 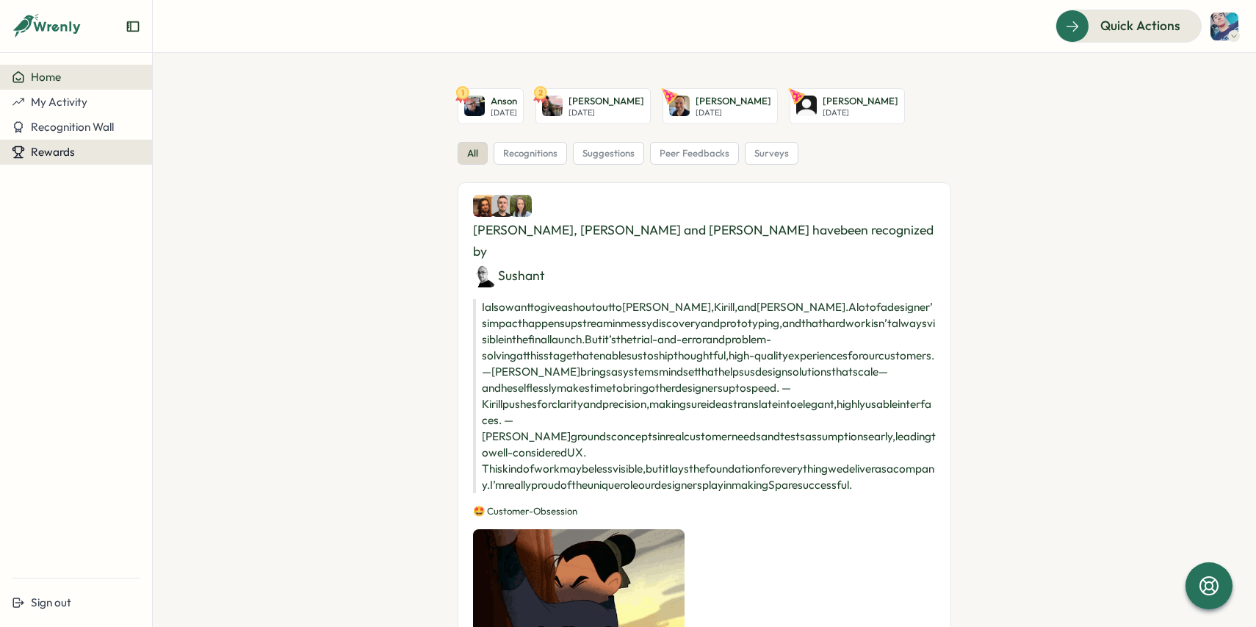 I want to click on span: Quick Actions, so click(x=1140, y=26).